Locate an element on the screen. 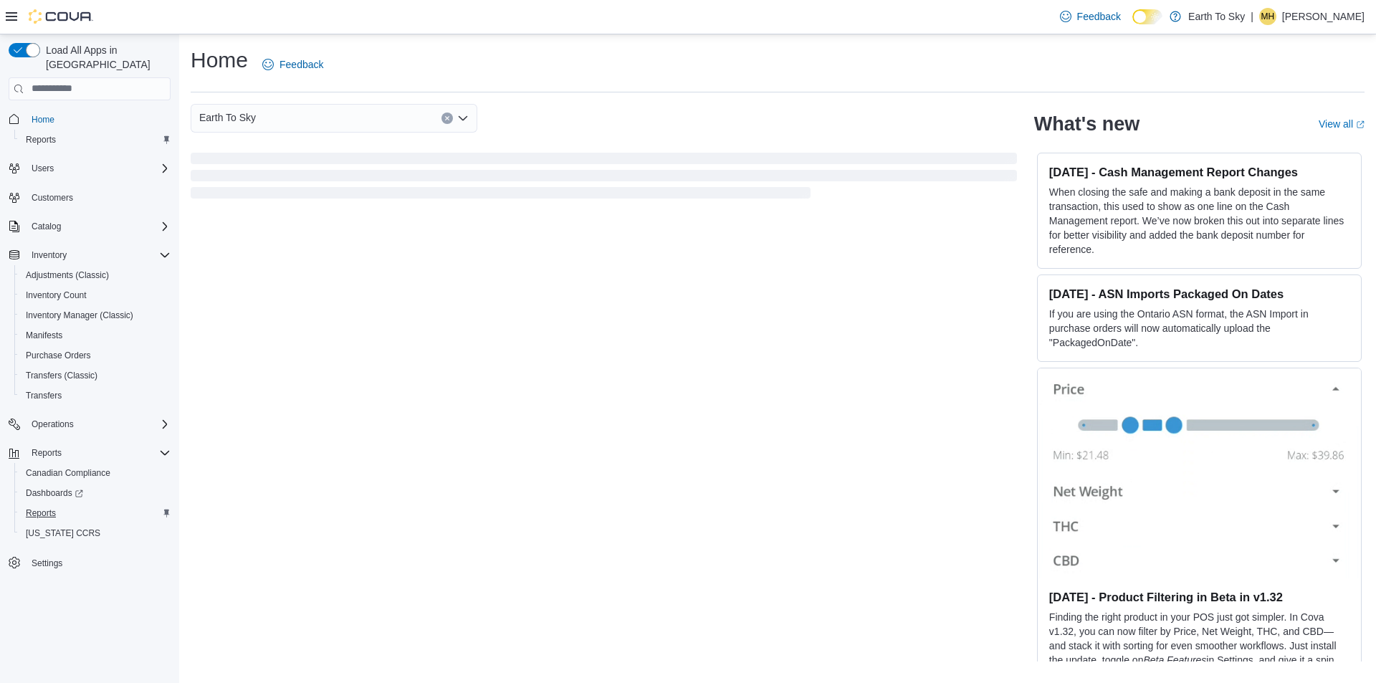 This screenshot has height=683, width=1376. a: Feedback is located at coordinates (292, 65).